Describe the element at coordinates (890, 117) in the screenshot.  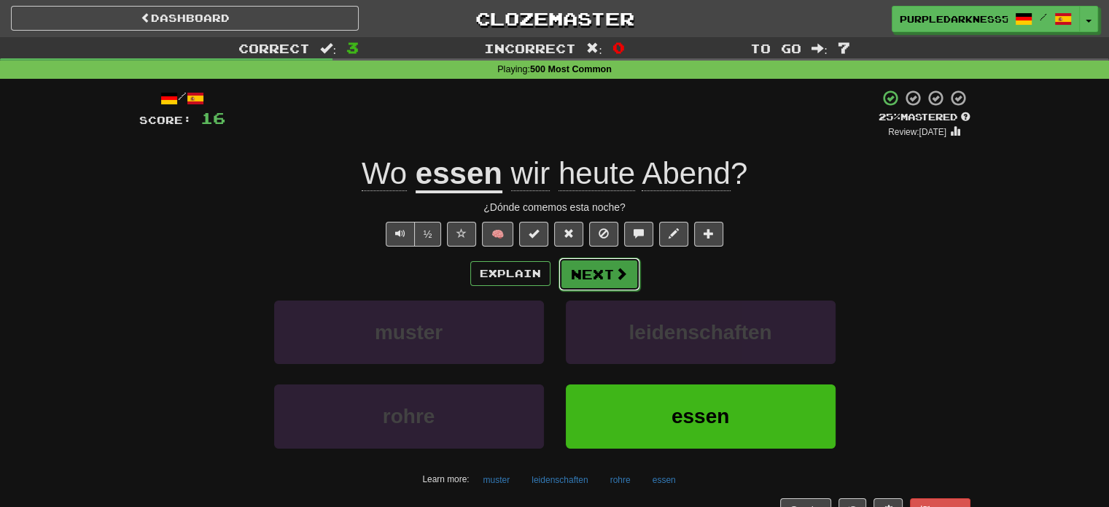
I see `span: 25 %` at that location.